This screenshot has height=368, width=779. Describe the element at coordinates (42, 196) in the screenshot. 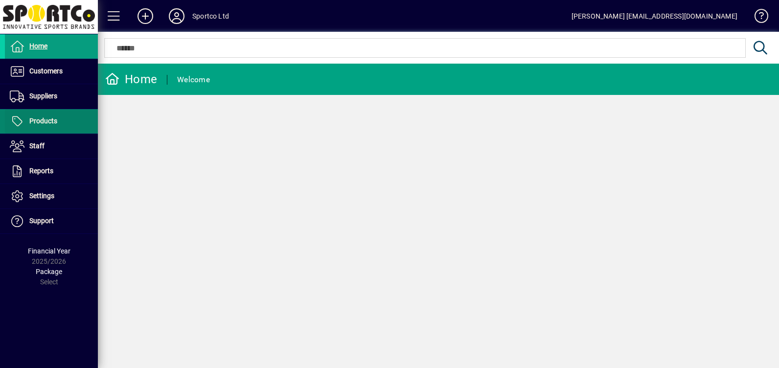

I see `span: Settings` at that location.